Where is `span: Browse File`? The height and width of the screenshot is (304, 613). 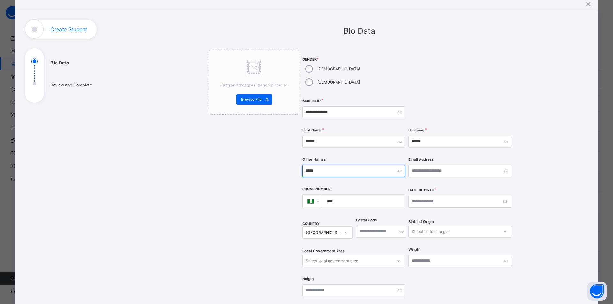
span: Browse File is located at coordinates (251, 100).